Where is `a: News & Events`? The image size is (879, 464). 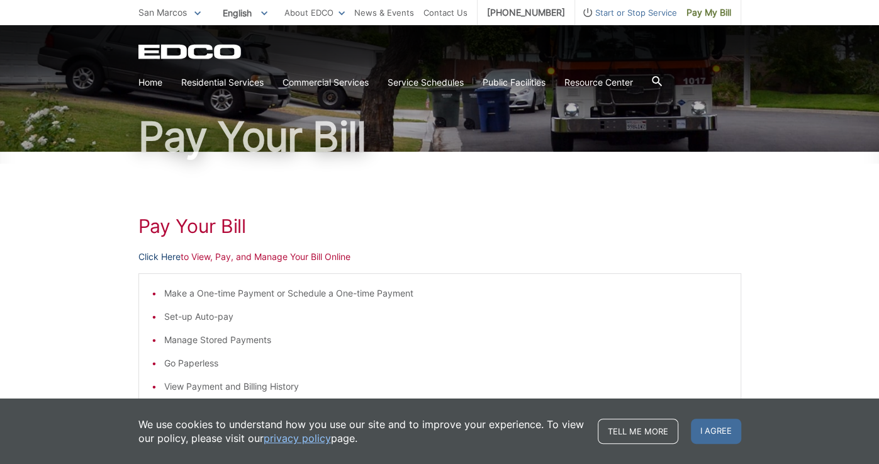 a: News & Events is located at coordinates (384, 13).